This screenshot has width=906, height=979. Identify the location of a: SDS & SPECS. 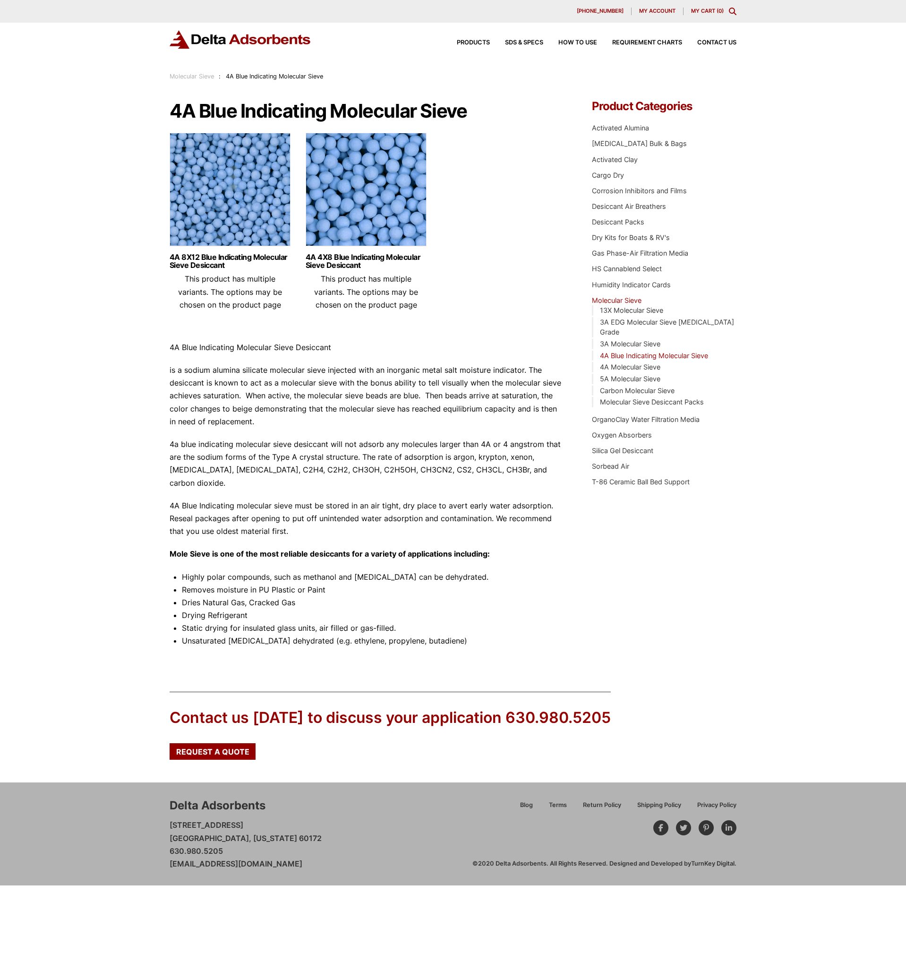
(516, 43).